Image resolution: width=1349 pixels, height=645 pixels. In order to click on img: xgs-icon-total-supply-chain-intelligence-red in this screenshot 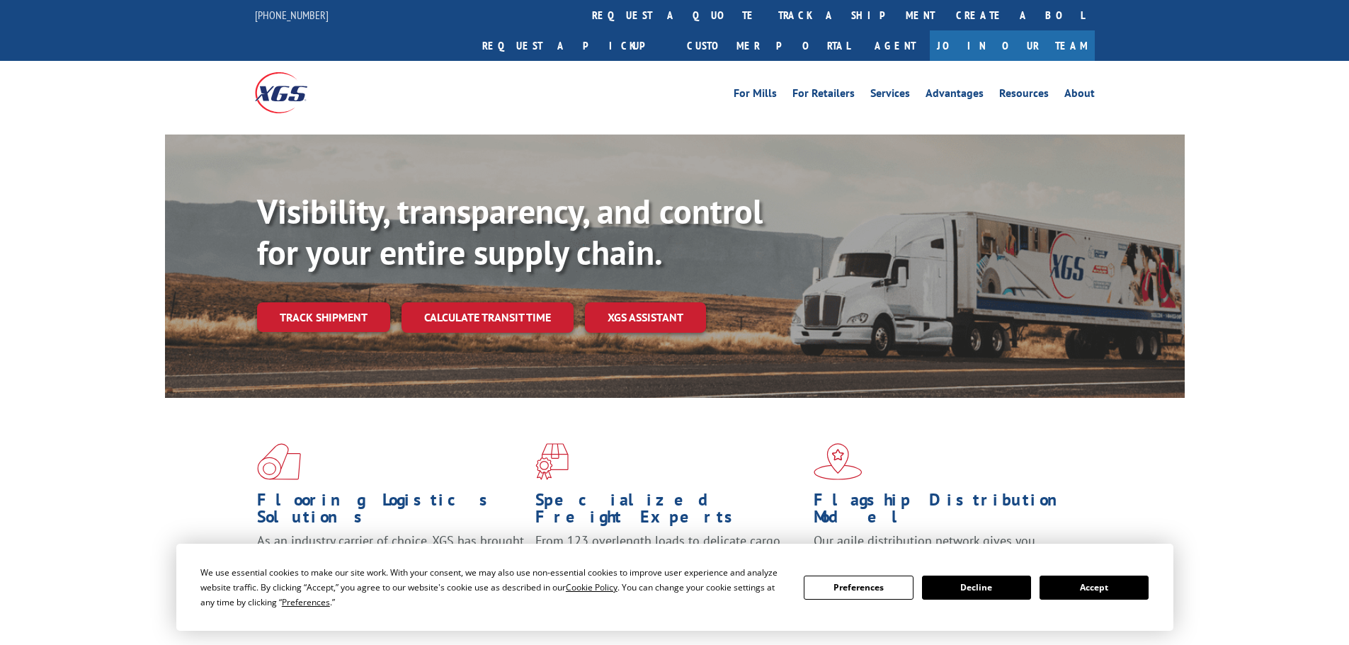, I will do `click(279, 462)`.